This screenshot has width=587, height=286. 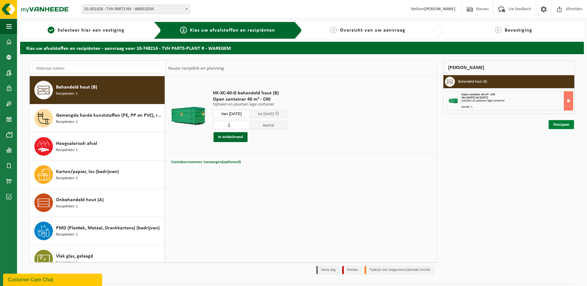 What do you see at coordinates (250, 105) in the screenshot?
I see `p: Ophalen en plaatsen lege container` at bounding box center [250, 105].